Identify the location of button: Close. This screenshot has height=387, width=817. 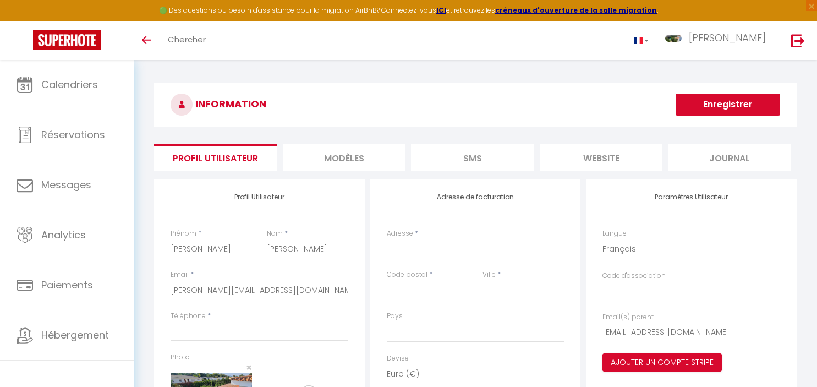
(249, 367).